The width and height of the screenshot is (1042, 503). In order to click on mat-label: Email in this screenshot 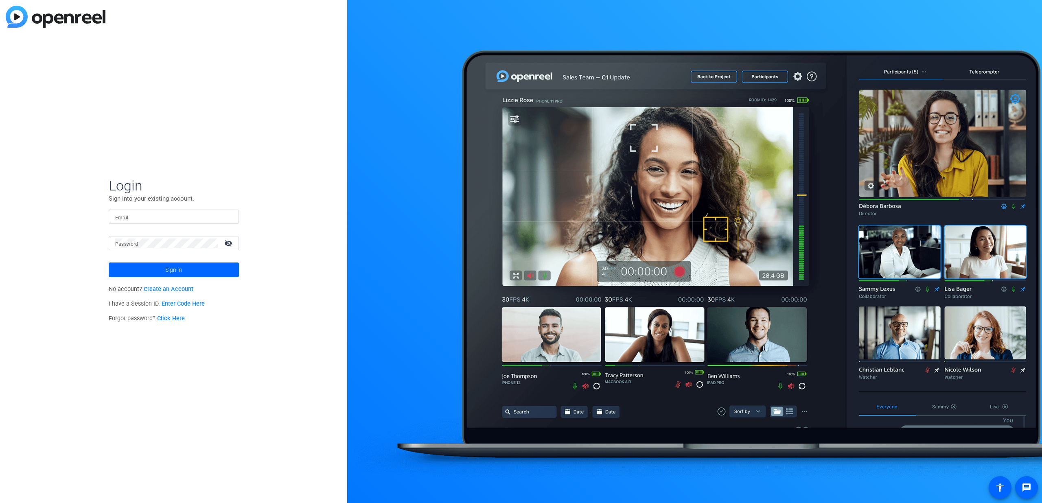, I will do `click(122, 218)`.